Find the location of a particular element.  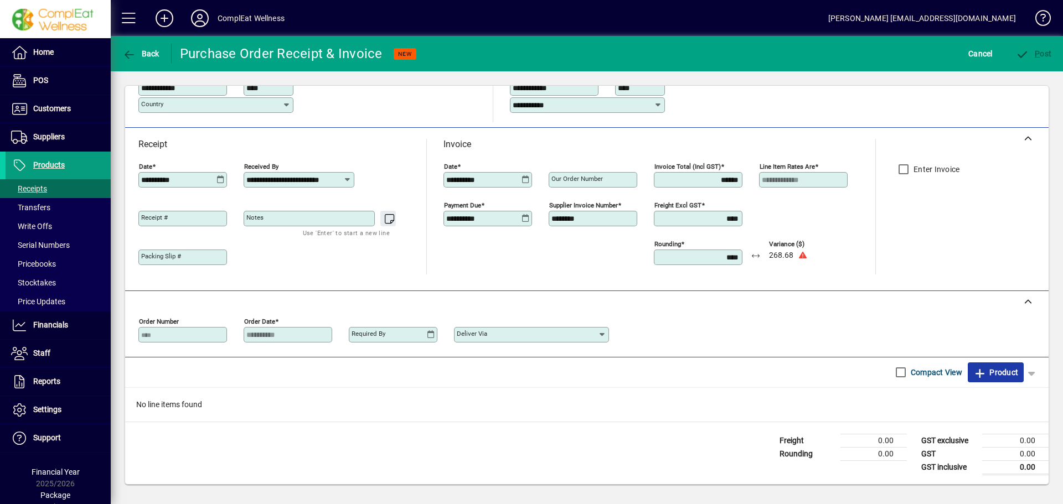

button: Post is located at coordinates (1034, 54).